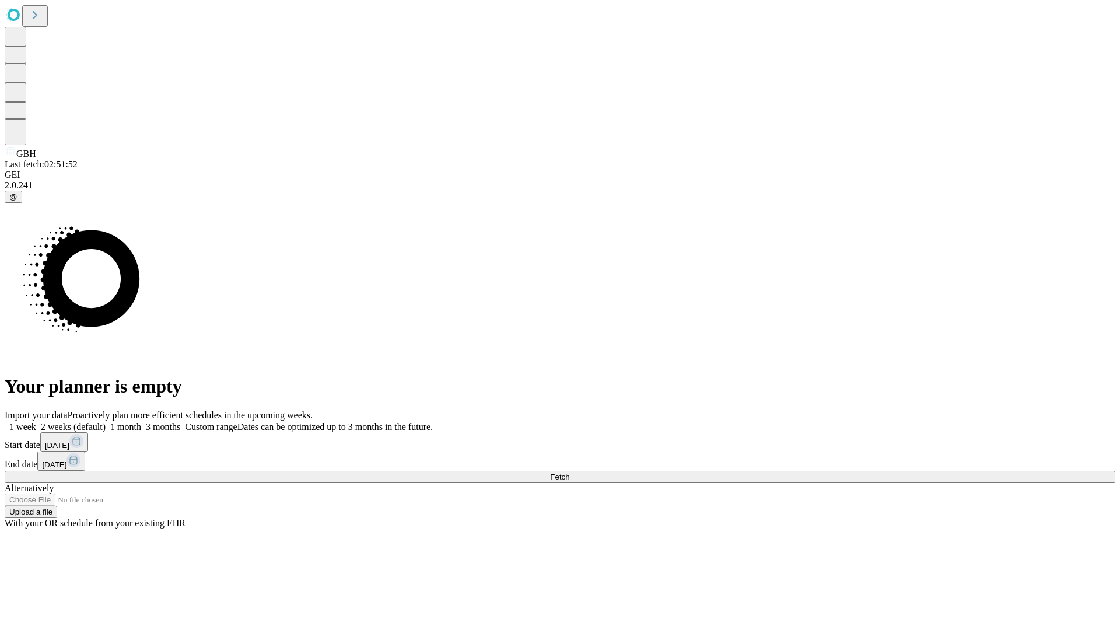 The image size is (1120, 630). I want to click on span: Fetch, so click(559, 476).